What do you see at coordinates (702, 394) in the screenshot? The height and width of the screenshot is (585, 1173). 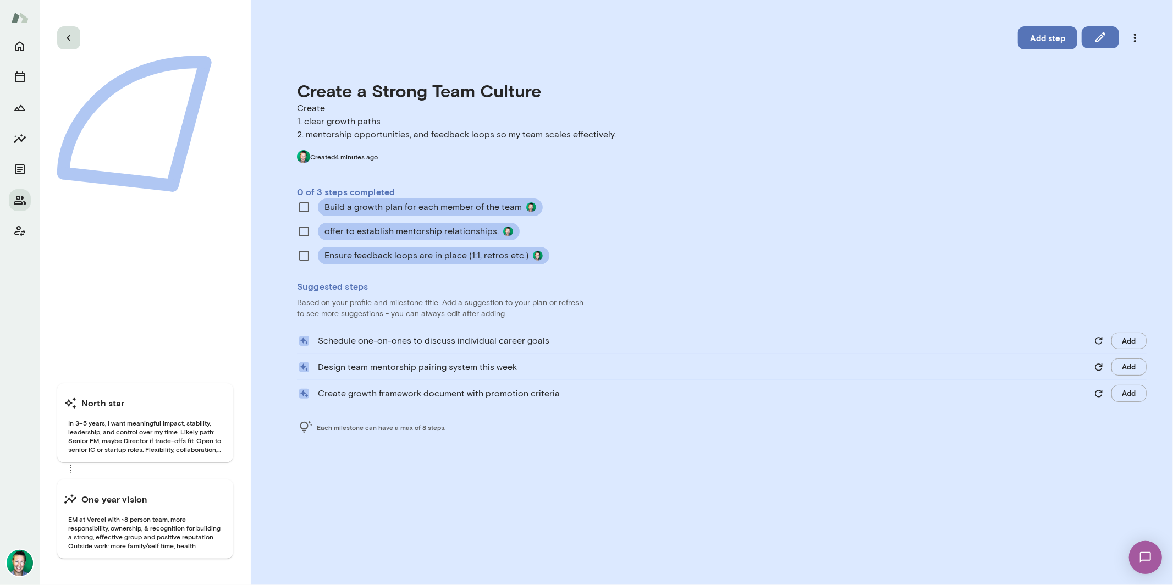 I see `p: Create growth framework document with promotion criteria` at bounding box center [702, 394].